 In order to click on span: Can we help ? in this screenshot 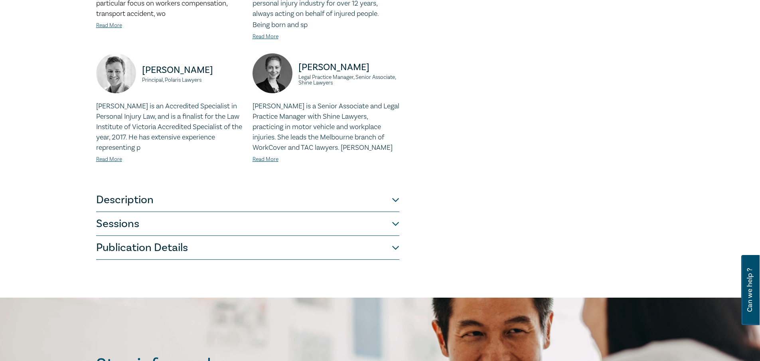, I will do `click(749, 290)`.